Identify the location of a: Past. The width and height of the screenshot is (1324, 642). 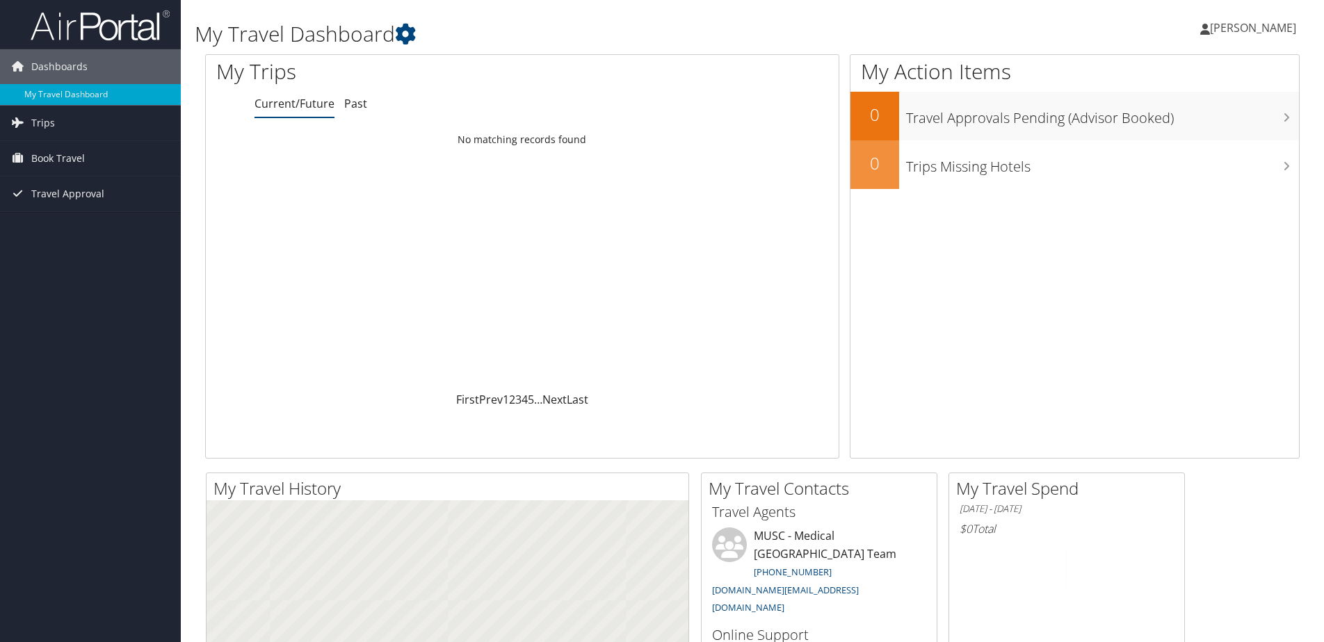
(355, 104).